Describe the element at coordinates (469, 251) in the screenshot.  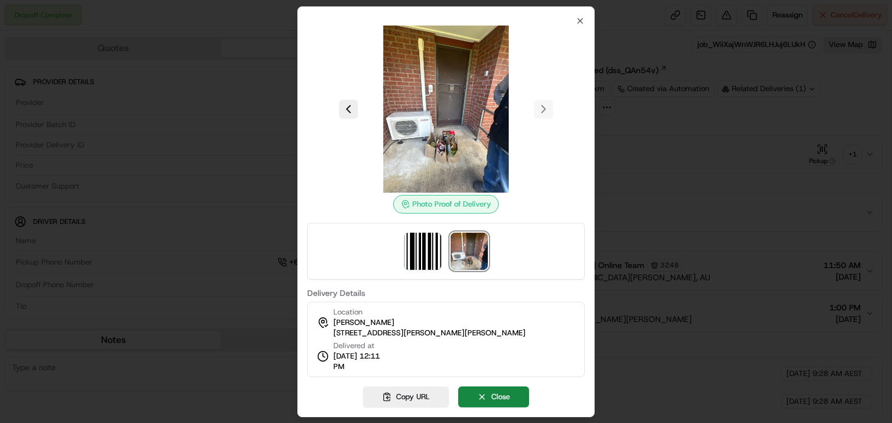
I see `button: photo_proof_of_delivery image` at that location.